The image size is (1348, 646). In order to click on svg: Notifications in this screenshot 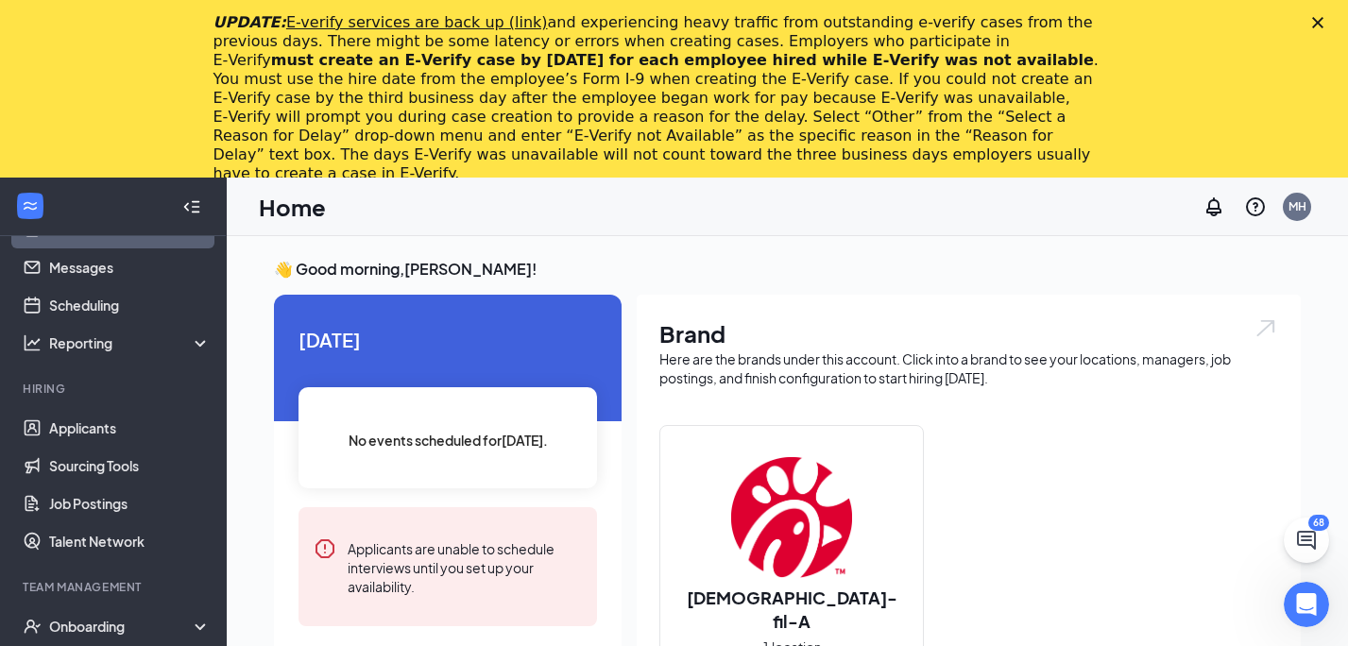, I will do `click(1214, 207)`.